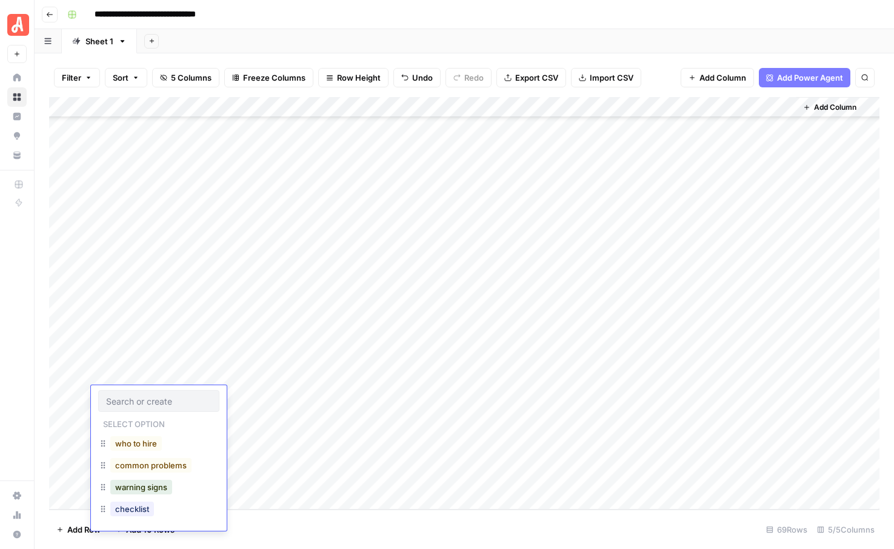 This screenshot has width=894, height=549. I want to click on span: Import CSV, so click(612, 78).